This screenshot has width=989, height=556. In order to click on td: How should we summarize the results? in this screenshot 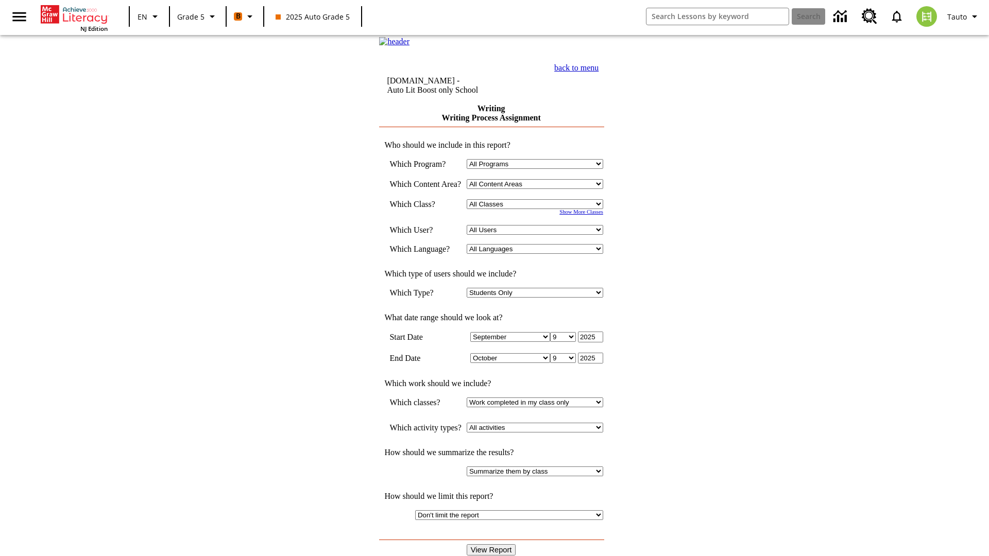, I will do `click(491, 453)`.